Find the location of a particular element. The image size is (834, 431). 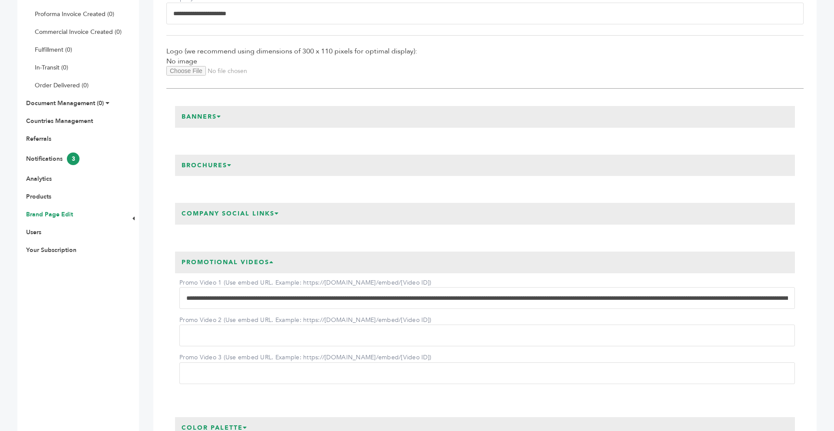

a: In-Transit (0) is located at coordinates (51, 67).